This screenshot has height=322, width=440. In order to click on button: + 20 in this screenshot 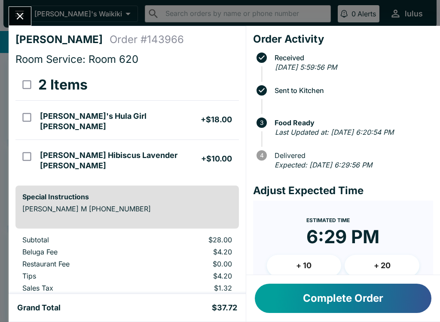, I will do `click(382, 265)`.